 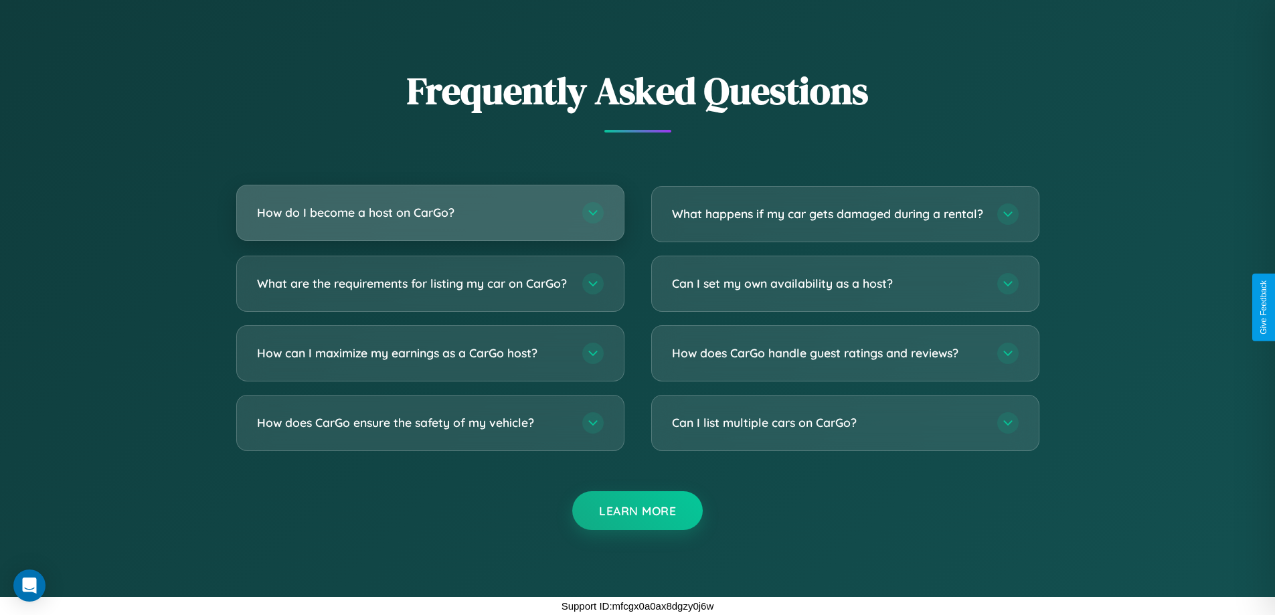 I want to click on h3: How do I become a host on CarGo?, so click(x=413, y=212).